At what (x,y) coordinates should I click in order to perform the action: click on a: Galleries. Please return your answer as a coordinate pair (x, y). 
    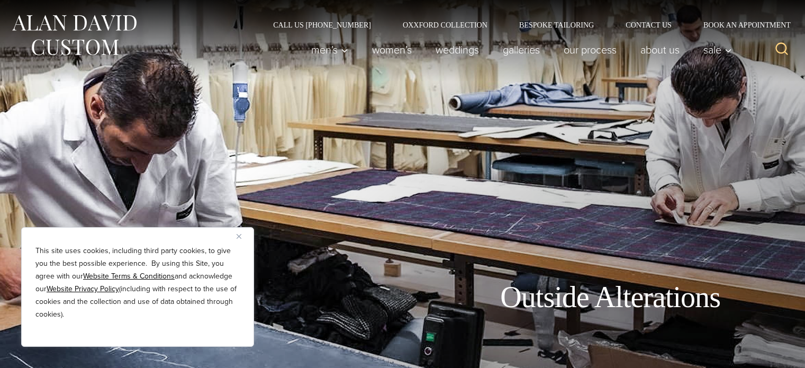
    Looking at the image, I should click on (521, 50).